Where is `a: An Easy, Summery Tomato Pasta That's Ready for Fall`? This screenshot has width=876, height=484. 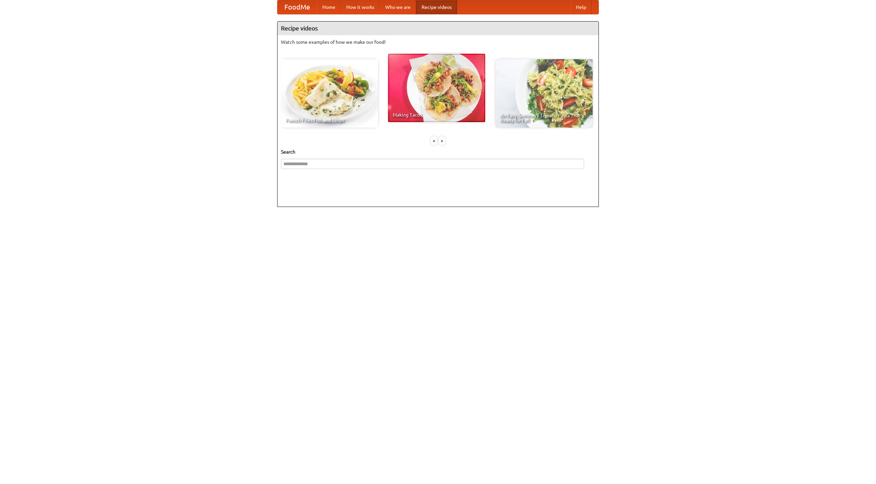 a: An Easy, Summery Tomato Pasta That's Ready for Fall is located at coordinates (544, 93).